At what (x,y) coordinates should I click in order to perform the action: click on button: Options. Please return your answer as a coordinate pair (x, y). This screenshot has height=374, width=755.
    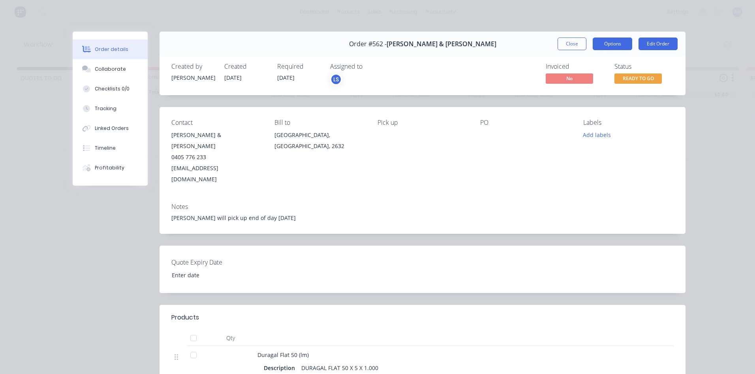
    Looking at the image, I should click on (612, 44).